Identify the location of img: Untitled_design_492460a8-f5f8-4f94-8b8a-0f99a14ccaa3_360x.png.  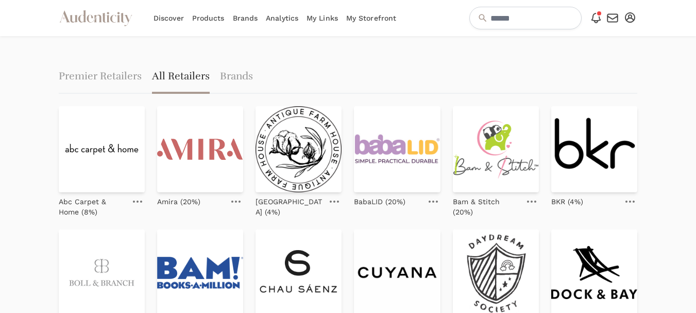
(397, 149).